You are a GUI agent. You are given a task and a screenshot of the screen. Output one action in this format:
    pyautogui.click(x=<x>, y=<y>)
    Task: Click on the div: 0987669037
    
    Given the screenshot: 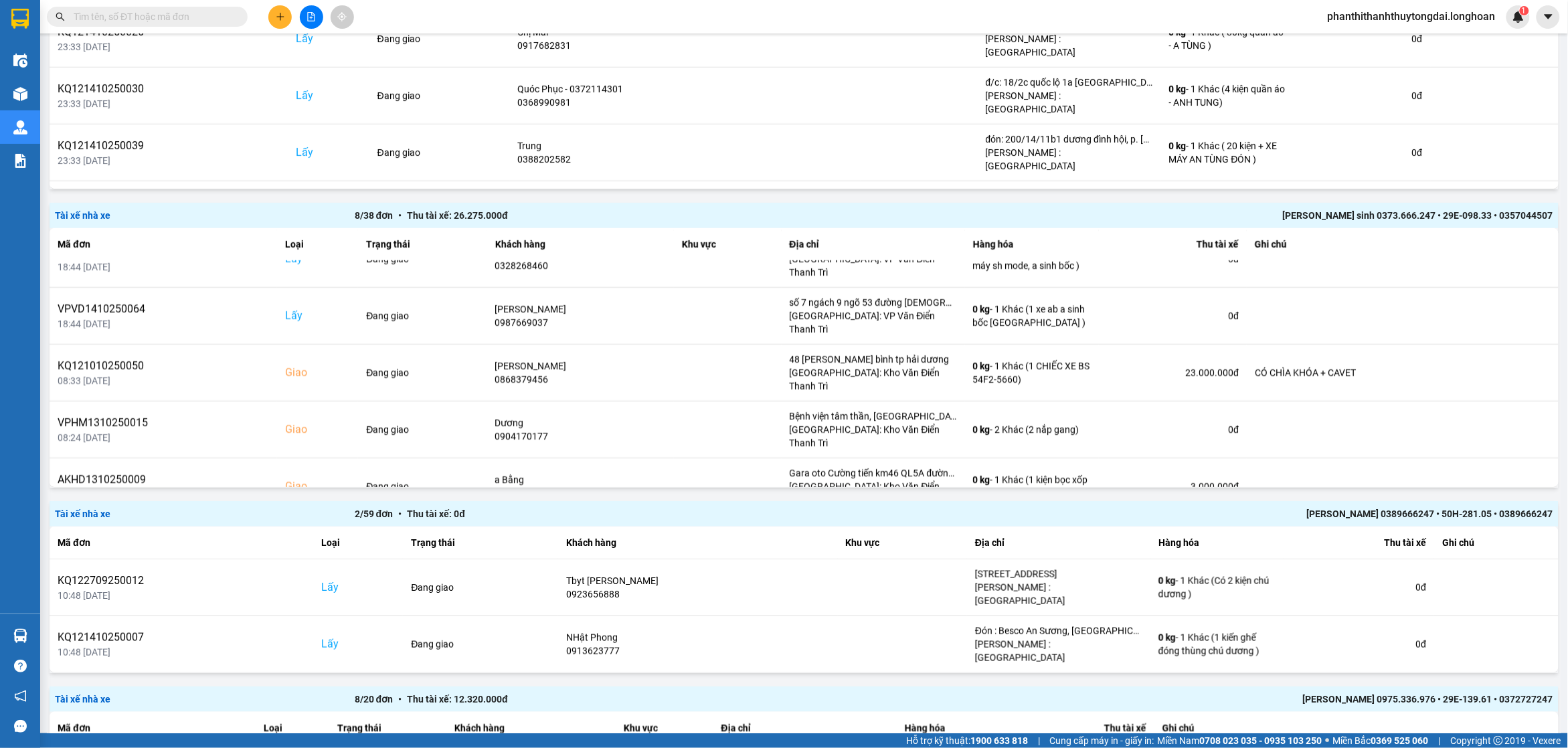 What is the action you would take?
    pyautogui.click(x=581, y=323)
    